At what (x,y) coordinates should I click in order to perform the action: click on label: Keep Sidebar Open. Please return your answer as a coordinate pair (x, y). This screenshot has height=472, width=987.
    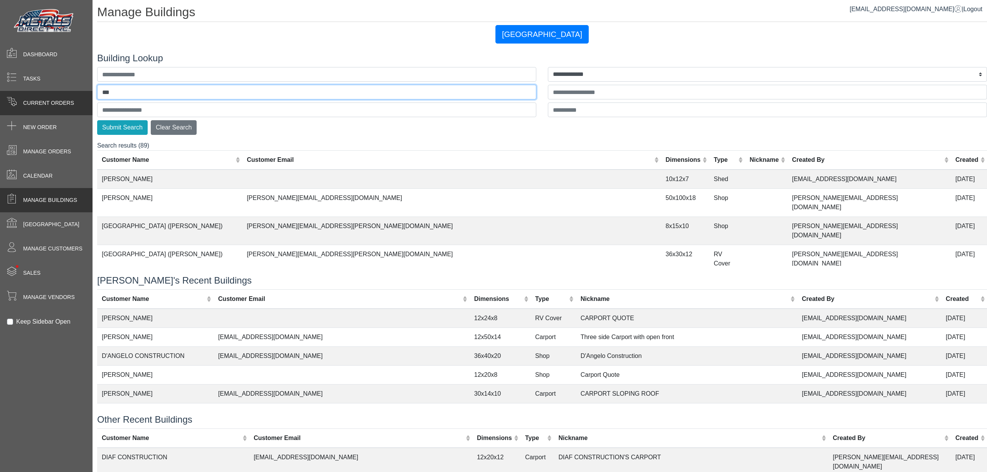
    Looking at the image, I should click on (43, 322).